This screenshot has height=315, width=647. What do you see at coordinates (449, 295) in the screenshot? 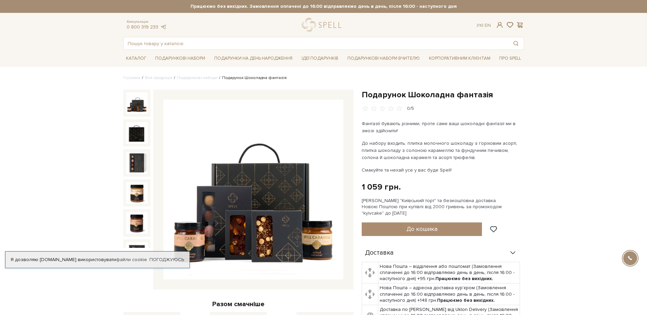
I see `td: Нова Пошта – адресна доставка кур'єром (Замовлення сплаченні до 16:00 відправляємо день в день, п...` at bounding box center [449, 295].